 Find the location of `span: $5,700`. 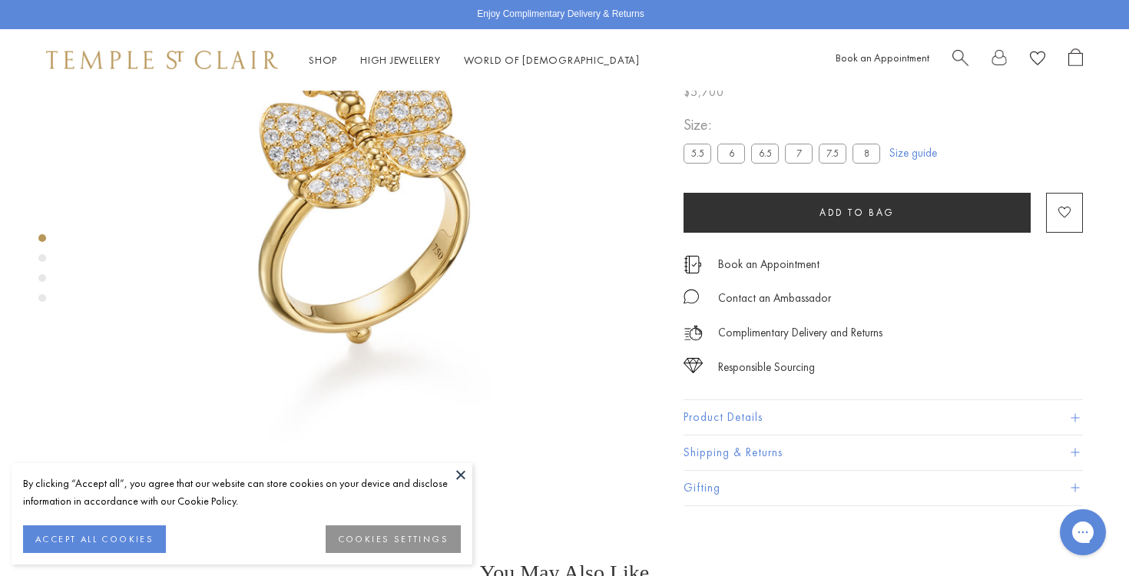

span: $5,700 is located at coordinates (704, 92).